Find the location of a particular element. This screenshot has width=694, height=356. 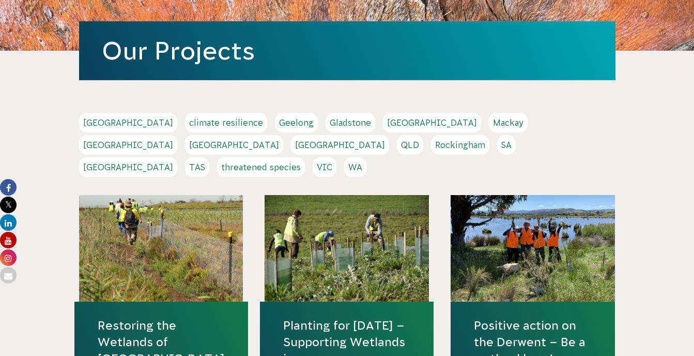

a: Gladstone is located at coordinates (350, 122).